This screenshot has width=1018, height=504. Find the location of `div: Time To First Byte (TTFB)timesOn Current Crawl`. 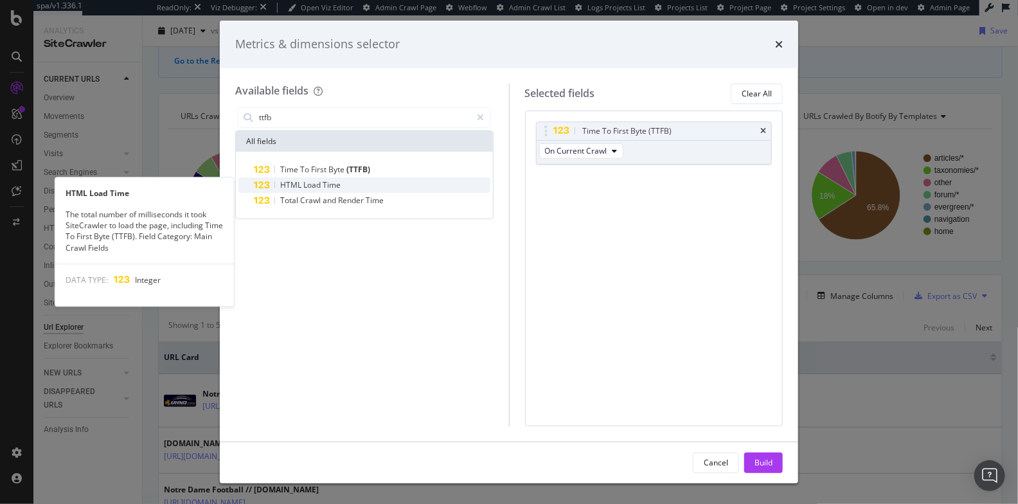

div: Time To First Byte (TTFB)timesOn Current Crawl is located at coordinates (654, 143).